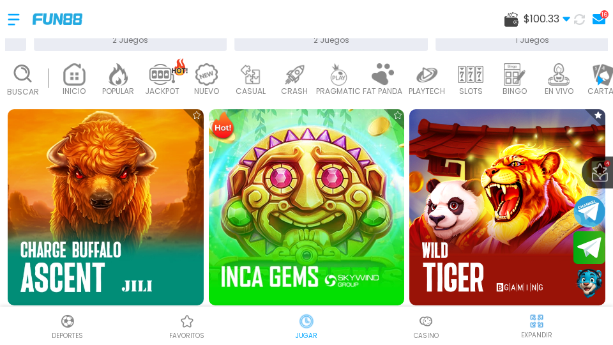 This screenshot has height=345, width=613. Describe the element at coordinates (250, 91) in the screenshot. I see `p: CASUAL` at that location.